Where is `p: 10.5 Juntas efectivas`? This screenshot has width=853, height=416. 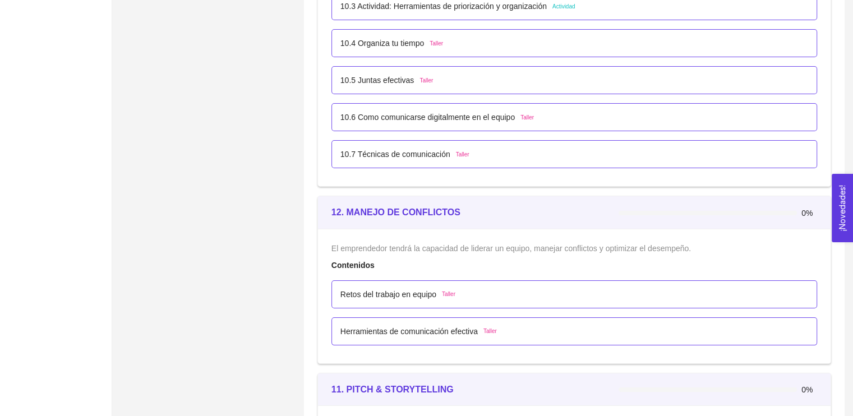
p: 10.5 Juntas efectivas is located at coordinates (377, 80).